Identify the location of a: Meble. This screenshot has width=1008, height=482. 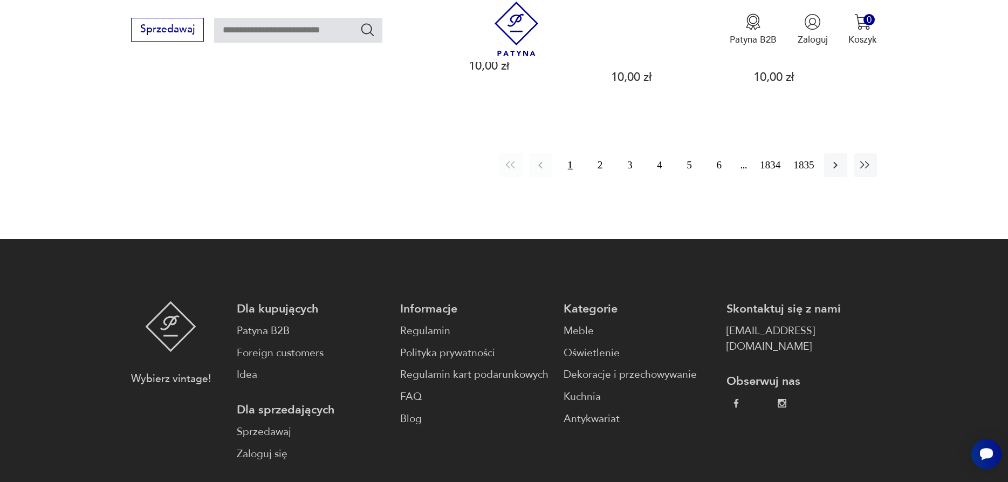
(638, 331).